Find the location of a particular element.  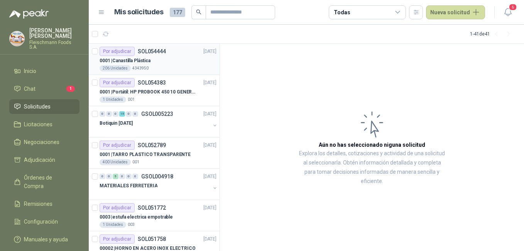

p: SOL051758 is located at coordinates (152, 239).